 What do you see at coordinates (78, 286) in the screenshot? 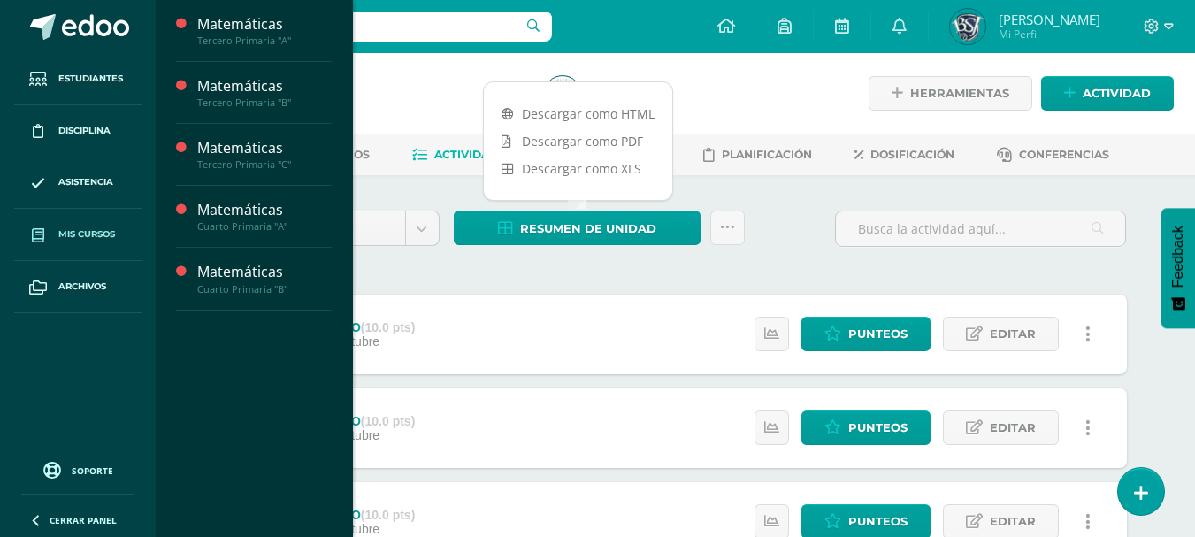
I see `a: Archivos` at bounding box center [78, 286].